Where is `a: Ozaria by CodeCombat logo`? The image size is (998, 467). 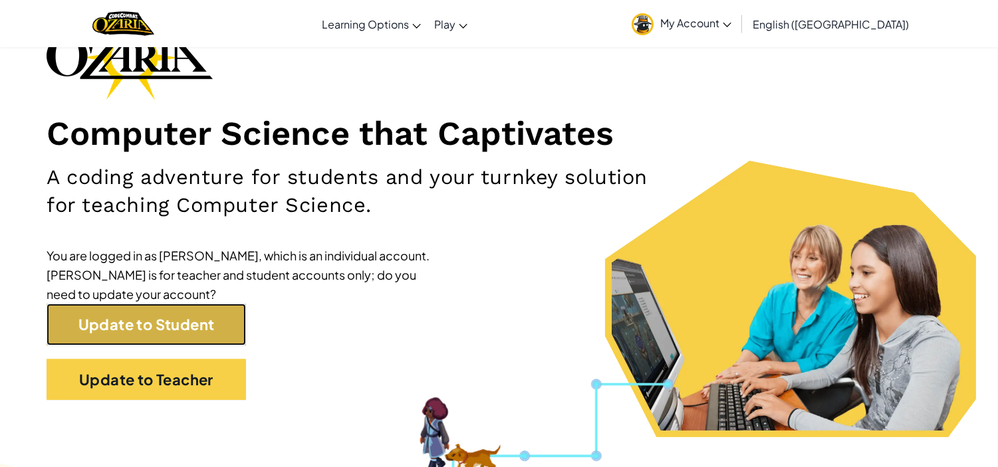
a: Ozaria by CodeCombat logo is located at coordinates (123, 23).